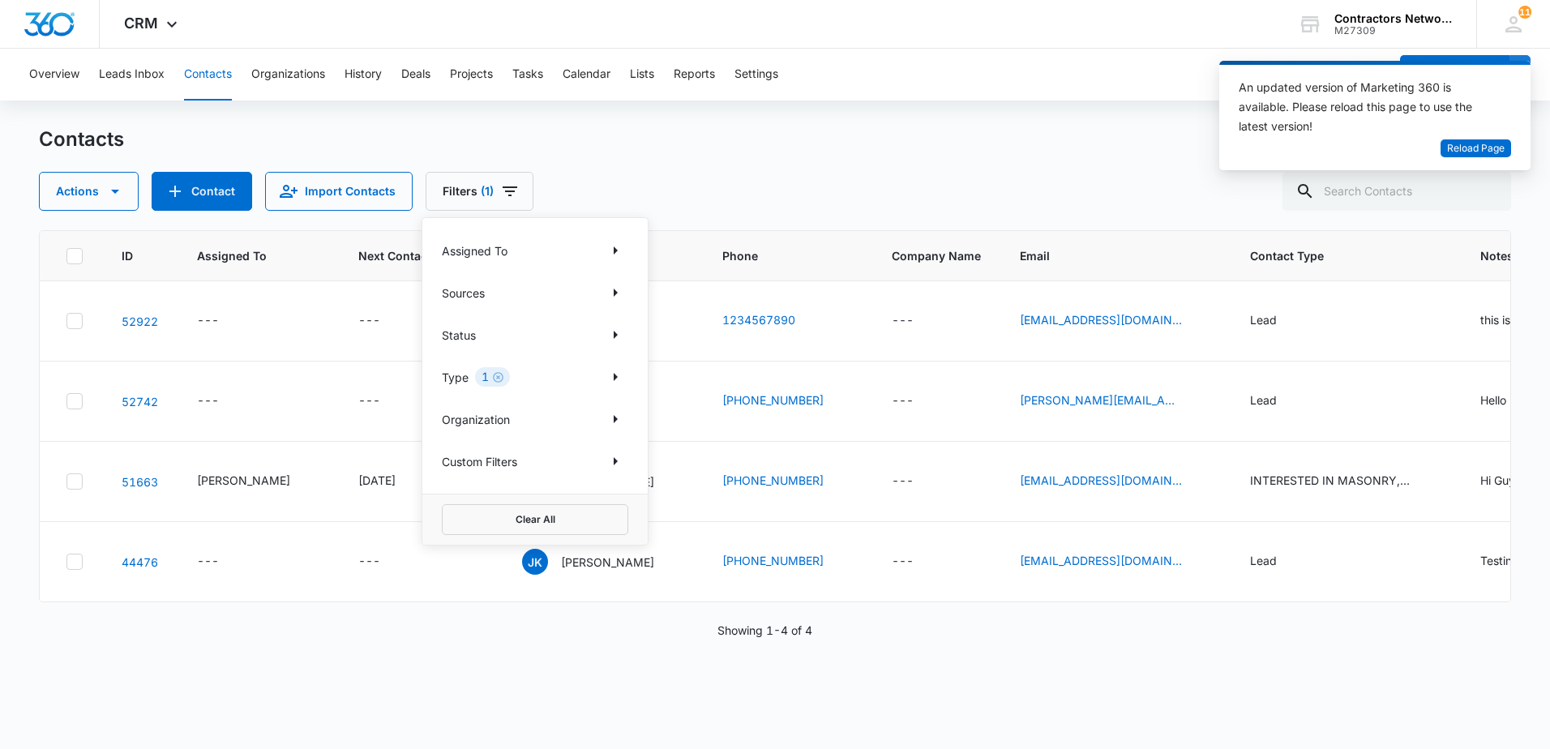  I want to click on button: Filters, so click(479, 191).